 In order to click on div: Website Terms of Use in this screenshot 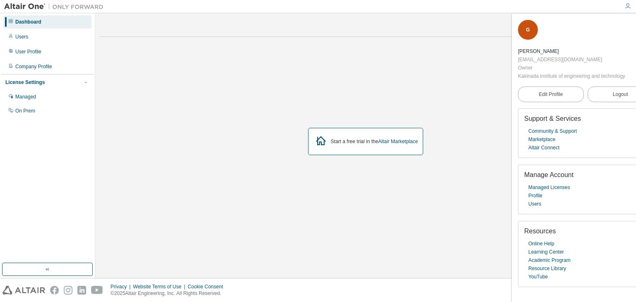, I will do `click(160, 287)`.